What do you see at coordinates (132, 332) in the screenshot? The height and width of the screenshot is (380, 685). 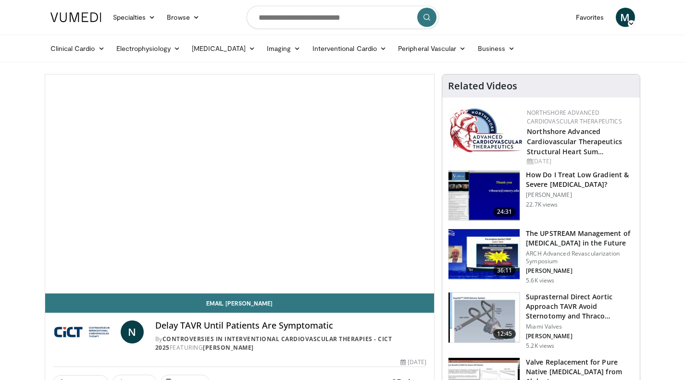 I see `span: N` at bounding box center [132, 332].